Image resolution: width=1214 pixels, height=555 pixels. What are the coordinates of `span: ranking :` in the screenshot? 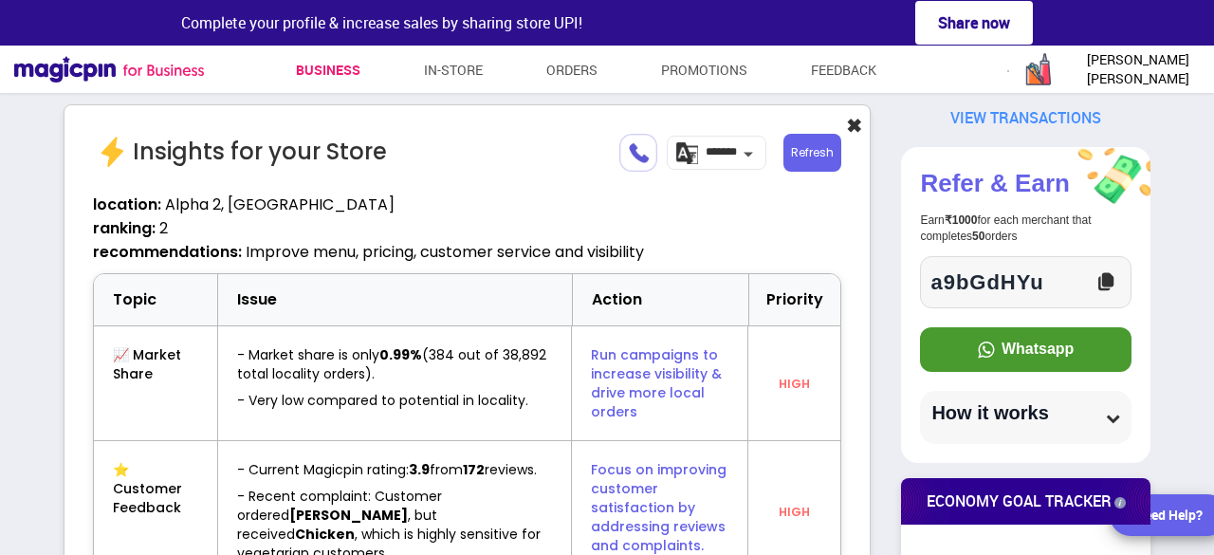 It's located at (124, 229).